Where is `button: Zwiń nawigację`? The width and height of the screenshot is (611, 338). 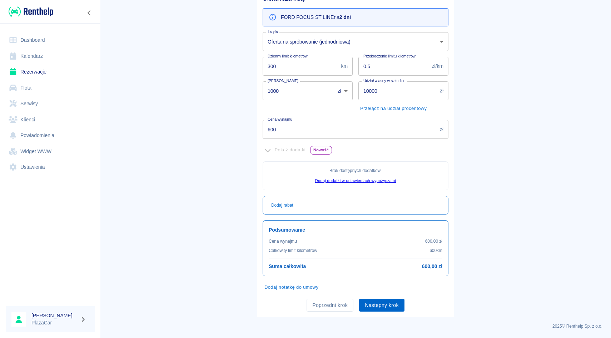 button: Zwiń nawigację is located at coordinates (89, 13).